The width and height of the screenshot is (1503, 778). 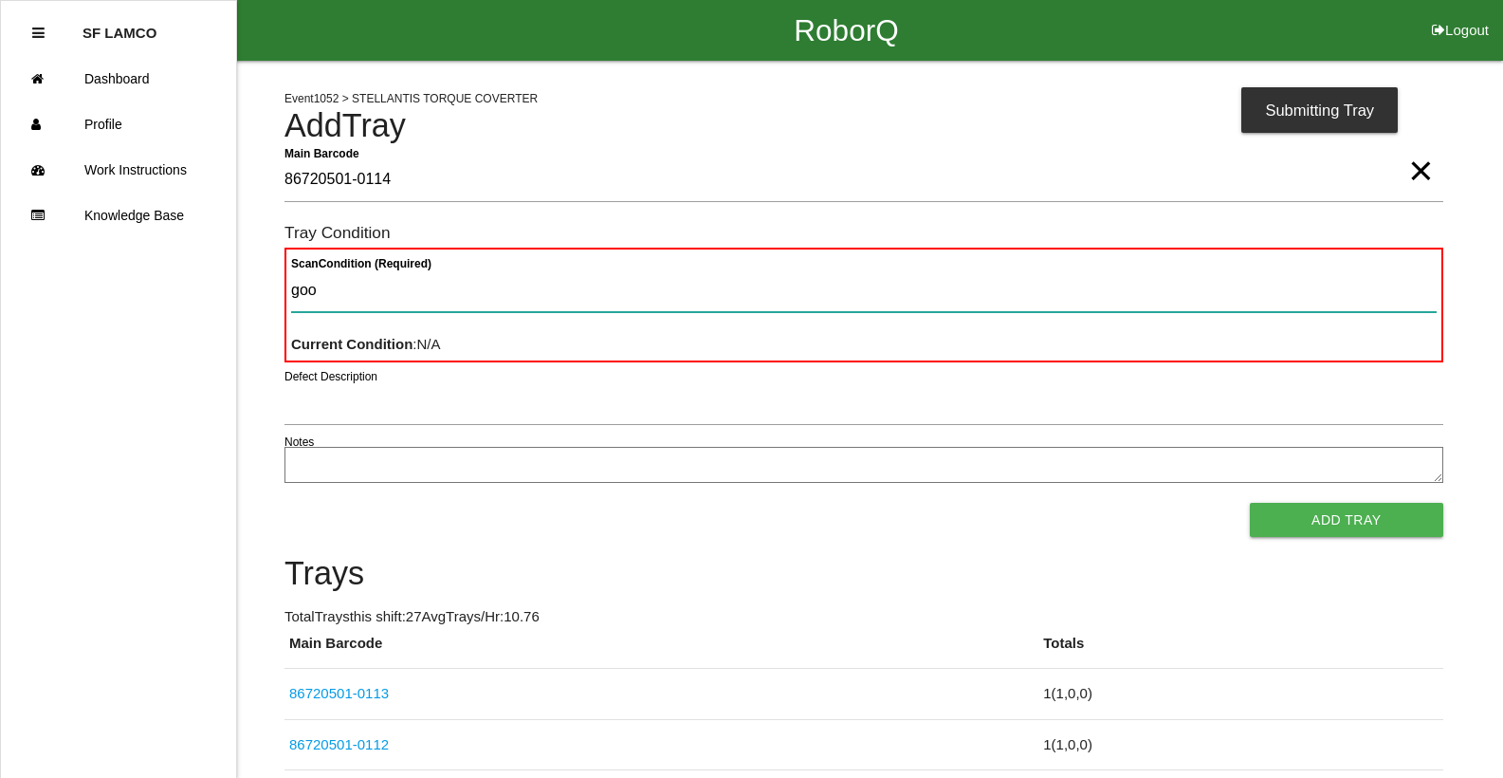 What do you see at coordinates (864, 617) in the screenshot?
I see `p: Total Trays this shift: 27 Avg Trays /Hr: 10.76` at bounding box center [864, 617].